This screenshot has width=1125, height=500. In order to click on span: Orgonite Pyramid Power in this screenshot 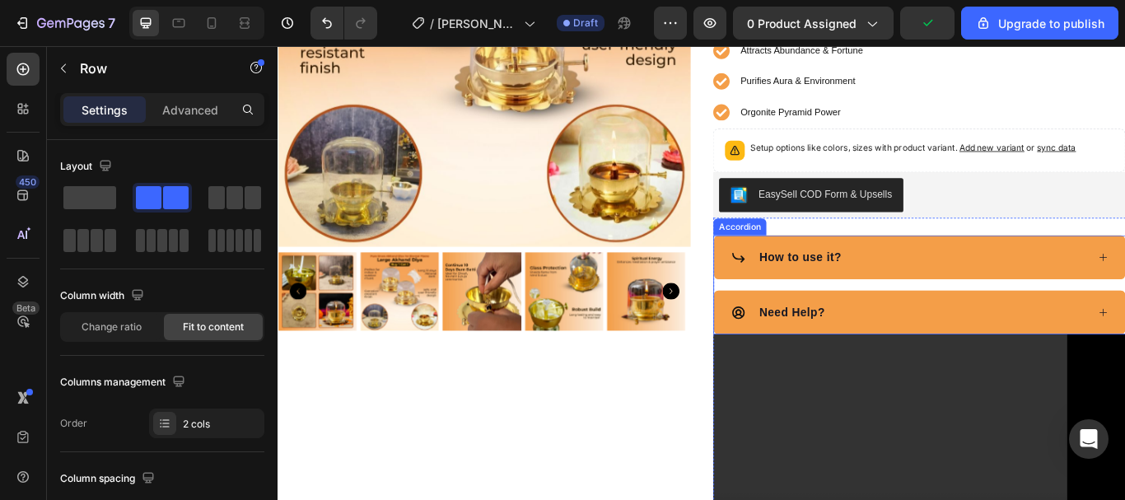, I will do `click(598, 77)`.